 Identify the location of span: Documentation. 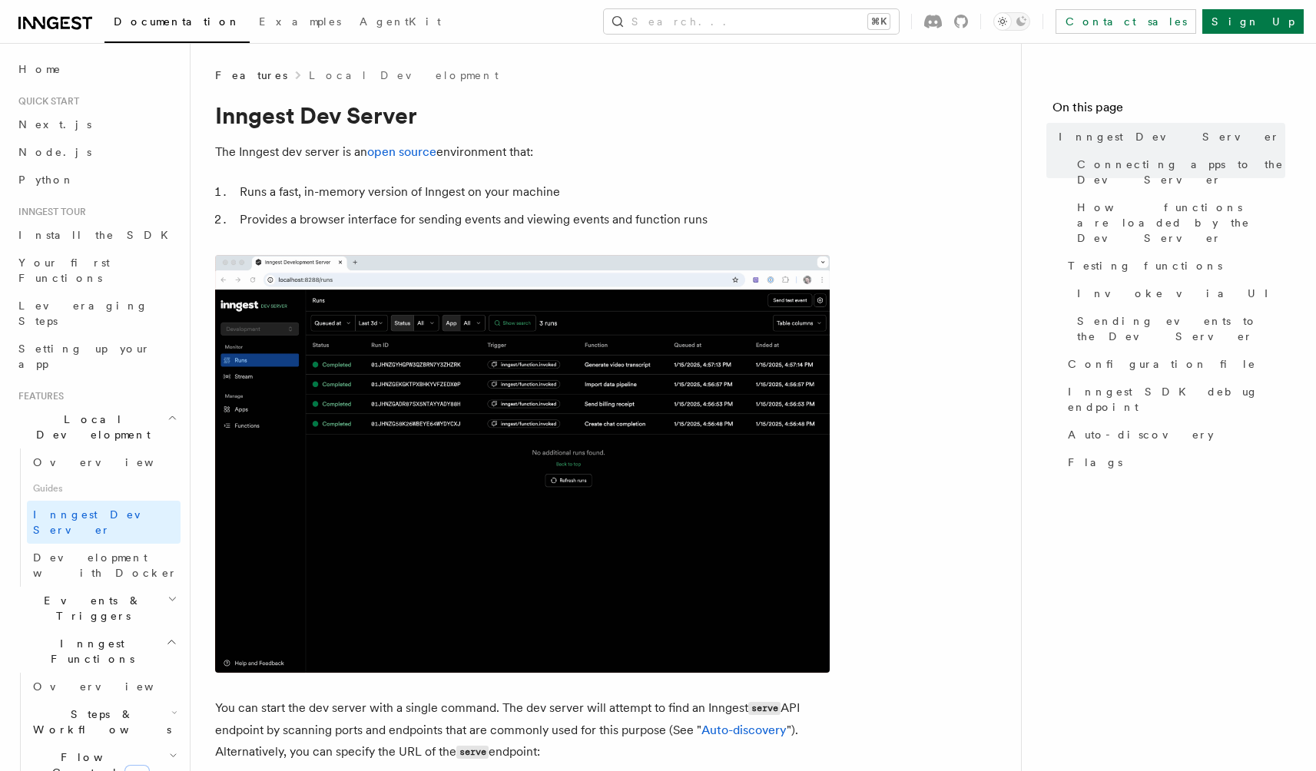
(177, 22).